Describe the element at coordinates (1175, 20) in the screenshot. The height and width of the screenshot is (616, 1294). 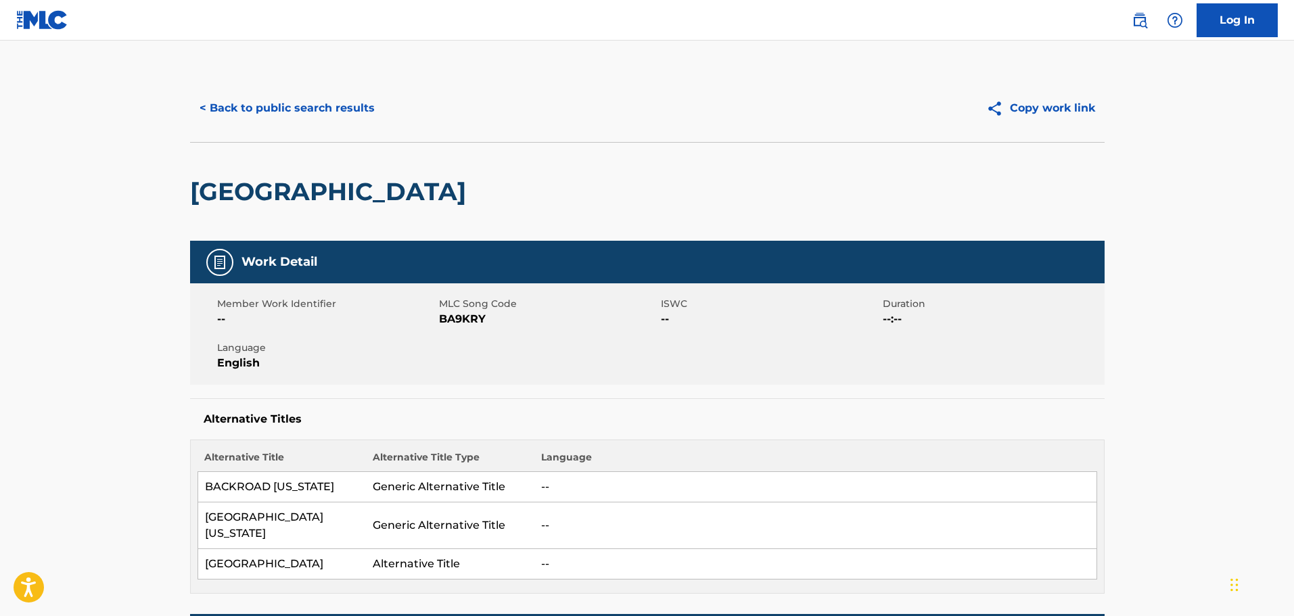
I see `div: Help` at that location.